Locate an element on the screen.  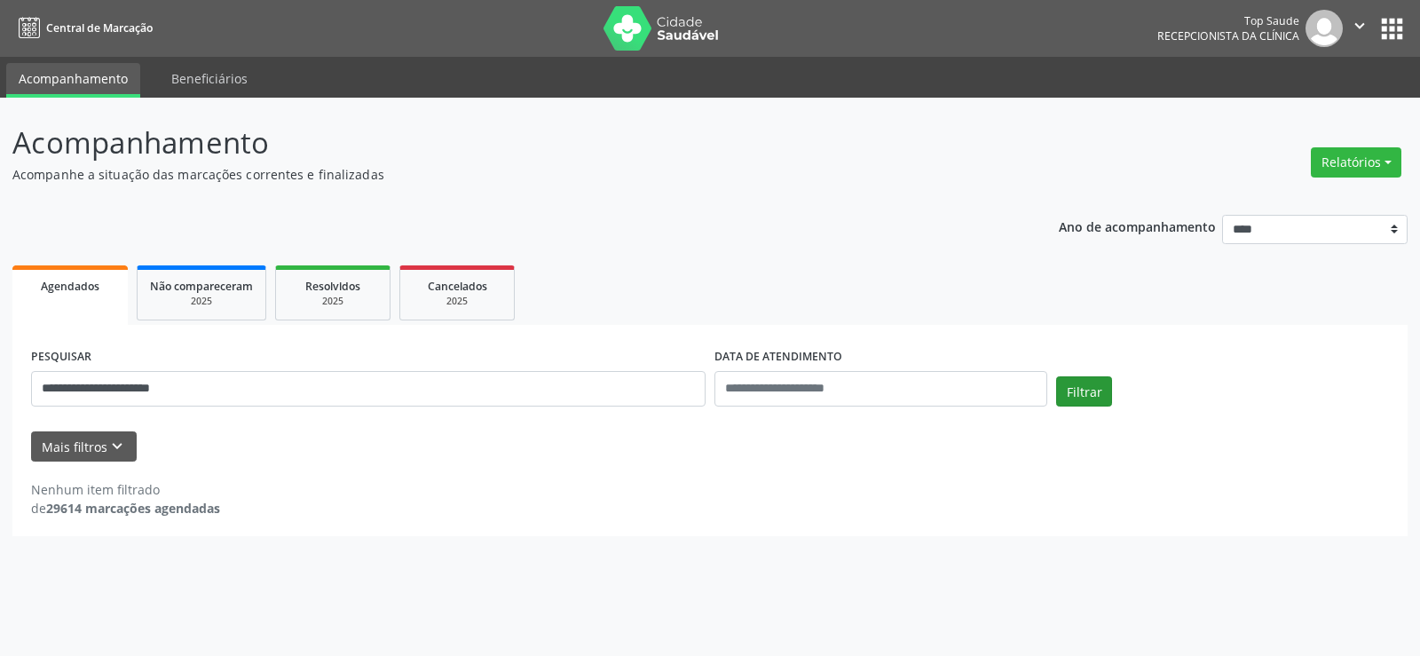
span: Recepcionista da clínica is located at coordinates (1228, 35).